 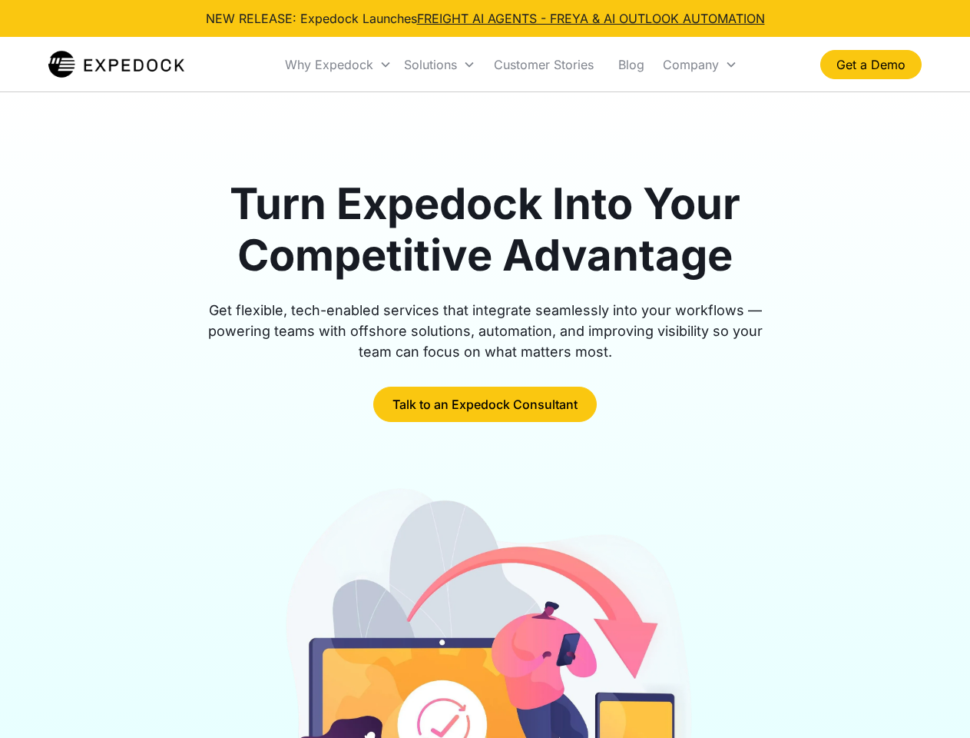 What do you see at coordinates (871, 65) in the screenshot?
I see `a: Get a Demo` at bounding box center [871, 65].